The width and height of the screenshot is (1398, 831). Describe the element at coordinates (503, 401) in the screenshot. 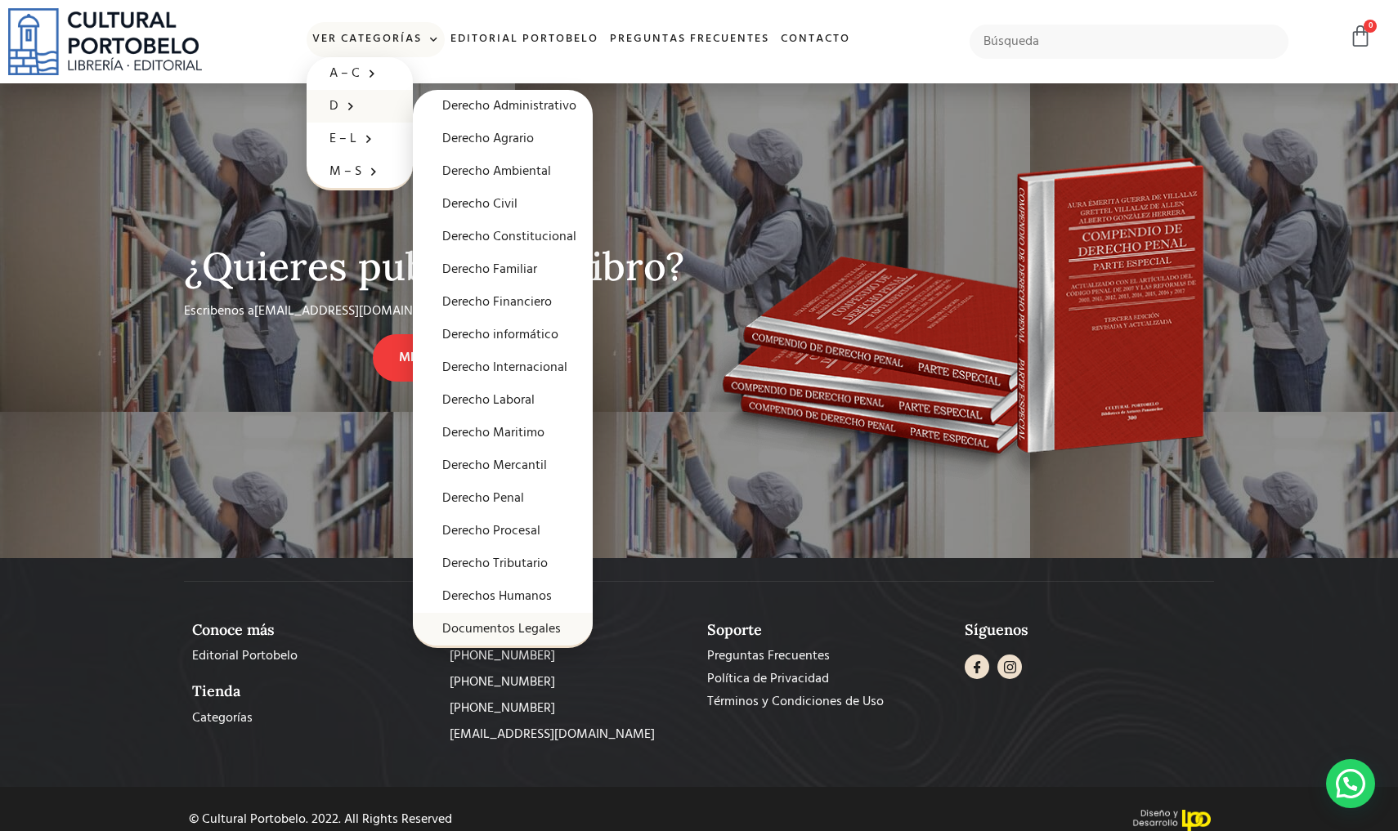

I see `a: Derecho Laboral` at that location.